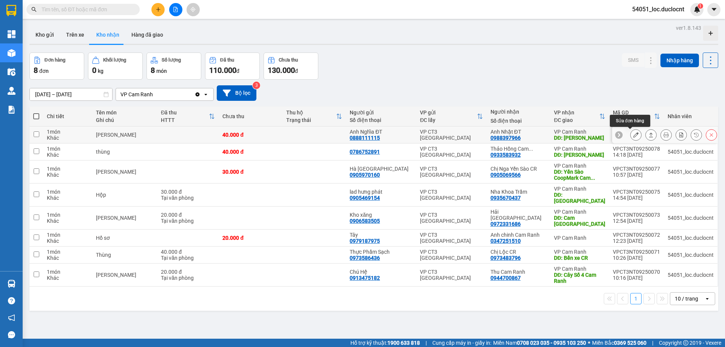 The image size is (725, 347). I want to click on div: ĐC giao, so click(576, 120).